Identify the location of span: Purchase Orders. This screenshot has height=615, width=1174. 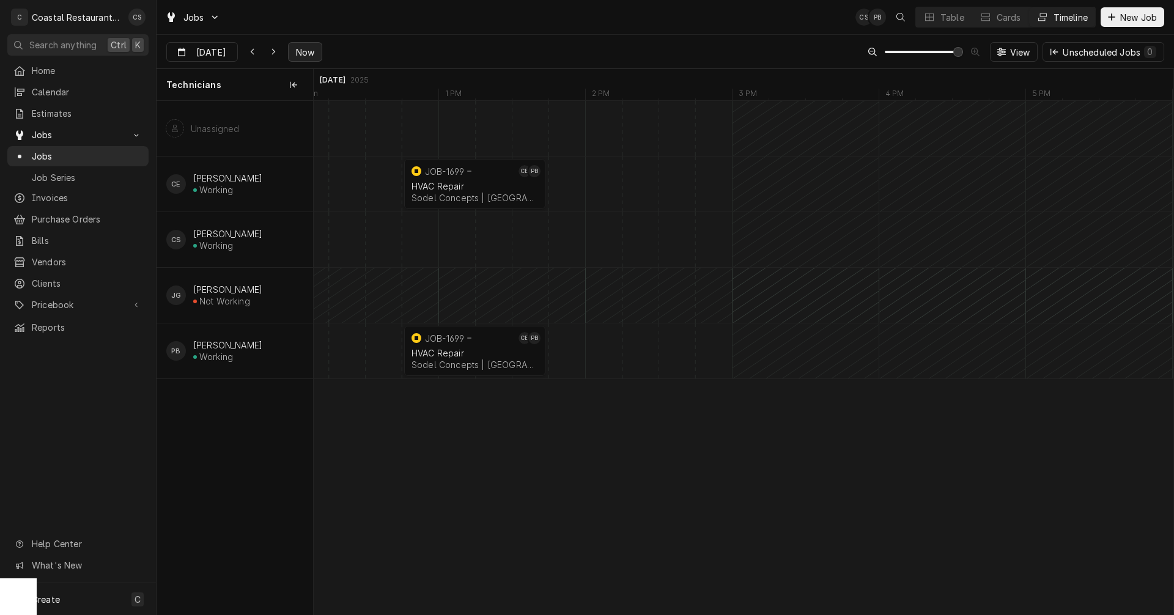
(87, 219).